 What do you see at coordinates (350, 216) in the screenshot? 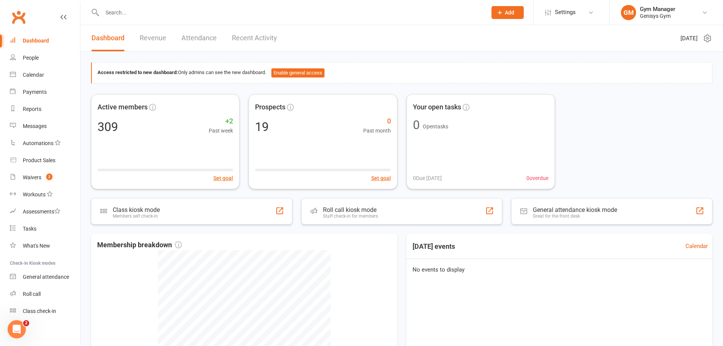
I see `div: Staff check-in for members` at bounding box center [350, 216].